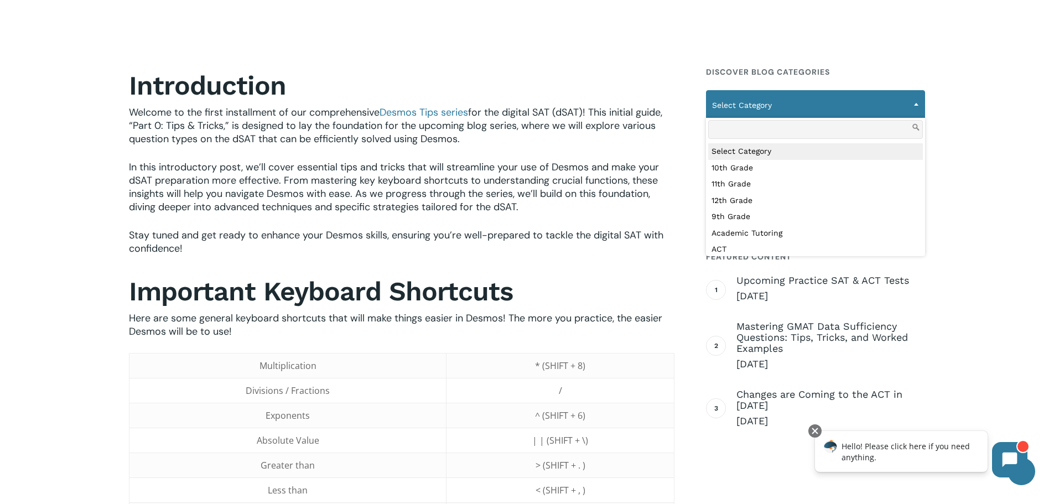 This screenshot has width=1054, height=504. I want to click on span: Stay tuned and get ready to enhance your Desmos skills, ensuring you’re well-prepared to tackle t..., so click(396, 242).